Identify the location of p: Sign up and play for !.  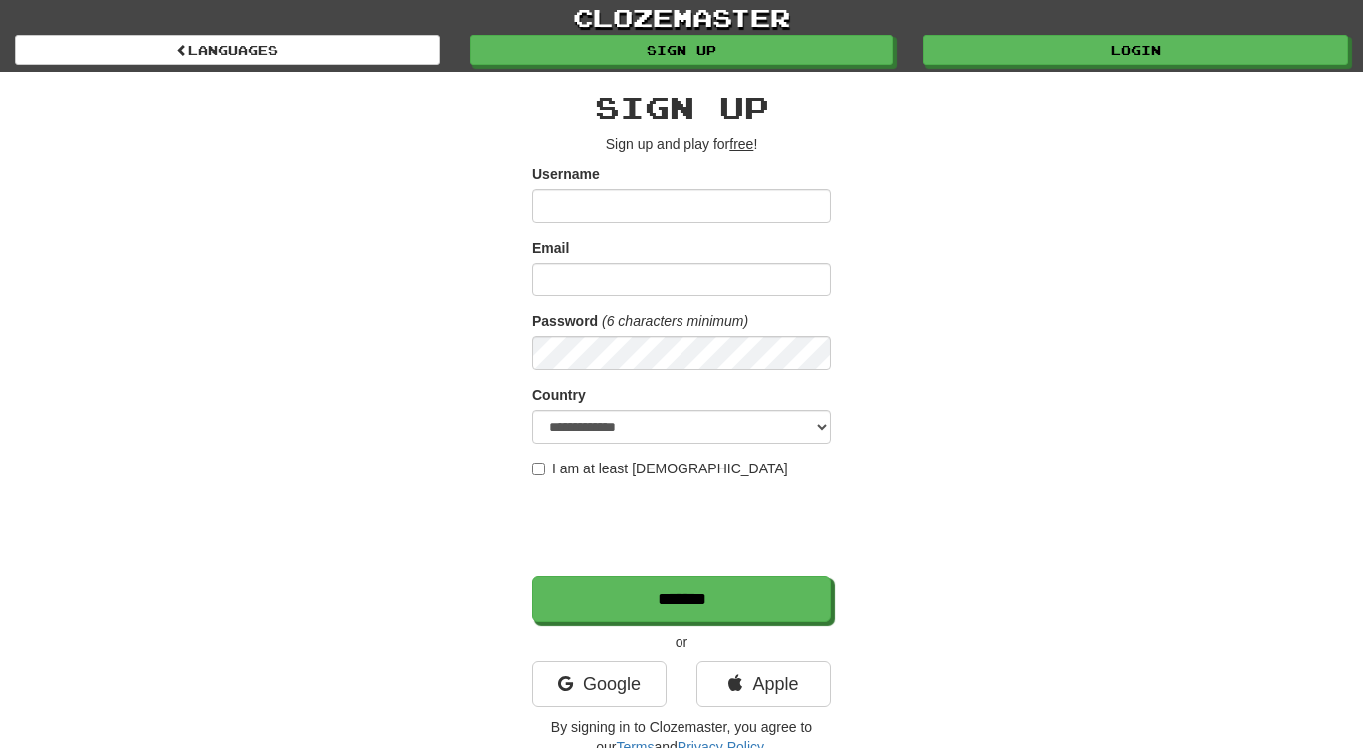
(681, 144).